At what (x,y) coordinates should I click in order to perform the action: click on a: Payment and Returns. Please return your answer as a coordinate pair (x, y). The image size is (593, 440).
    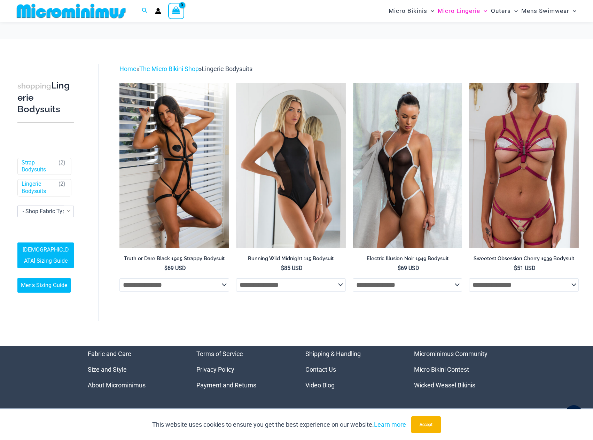
    Looking at the image, I should click on (226, 385).